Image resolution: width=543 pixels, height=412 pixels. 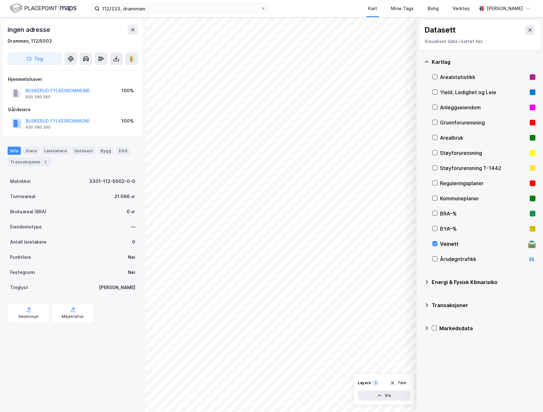 What do you see at coordinates (123, 151) in the screenshot?
I see `div: ESG` at bounding box center [123, 151].